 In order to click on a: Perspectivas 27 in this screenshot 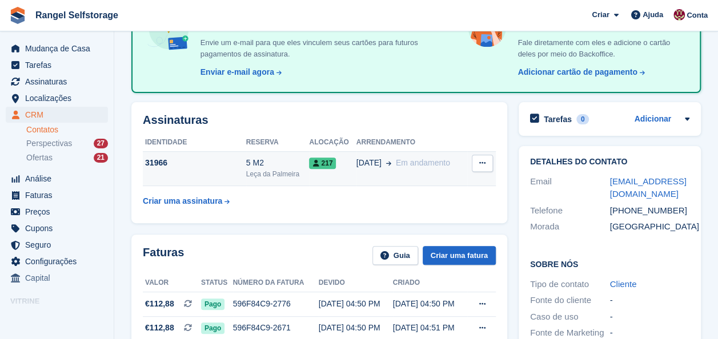, I will do `click(67, 143)`.